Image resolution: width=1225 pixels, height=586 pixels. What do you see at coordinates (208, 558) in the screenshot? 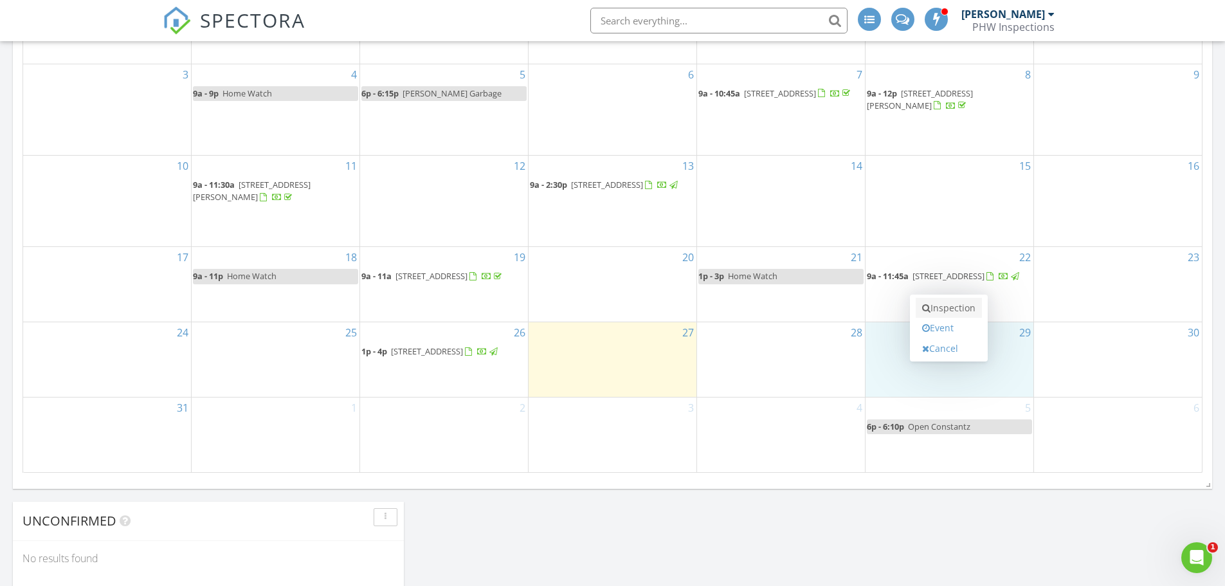
I see `div: No results found` at bounding box center [208, 558].